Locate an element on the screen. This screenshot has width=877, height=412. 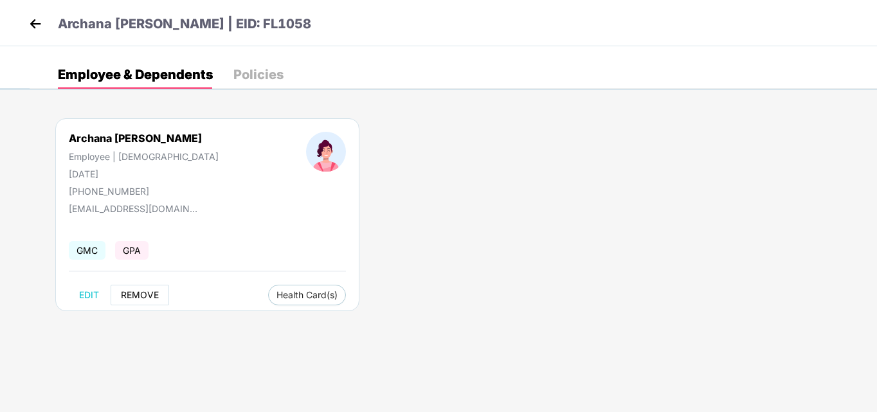
div: Policies is located at coordinates (259, 75).